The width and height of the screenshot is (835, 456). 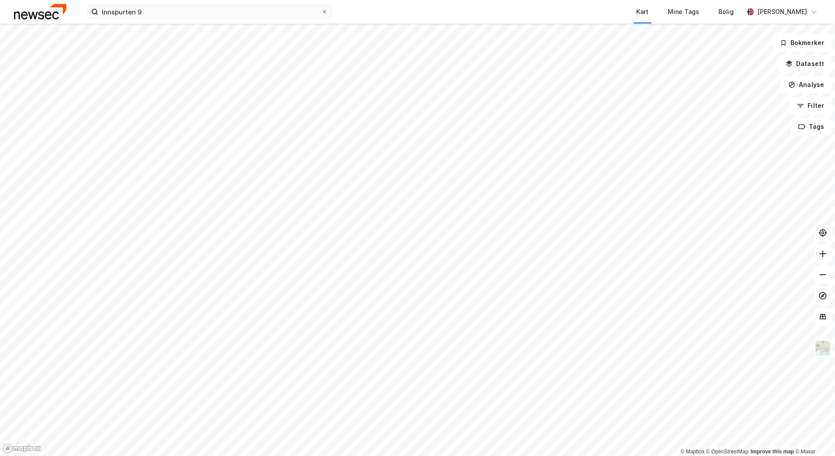 What do you see at coordinates (810, 106) in the screenshot?
I see `button: Filter` at bounding box center [810, 106].